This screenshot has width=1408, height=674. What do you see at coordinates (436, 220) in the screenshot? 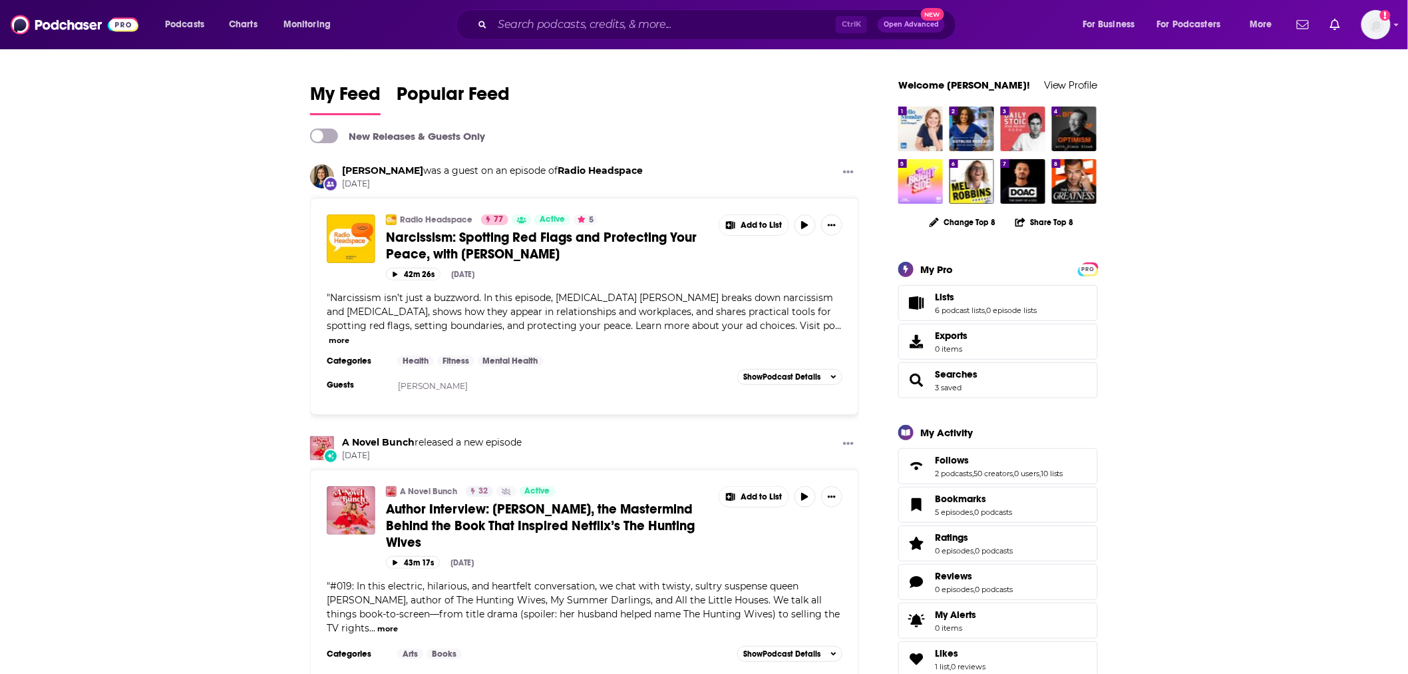
I see `a: Radio Headspace` at bounding box center [436, 220].